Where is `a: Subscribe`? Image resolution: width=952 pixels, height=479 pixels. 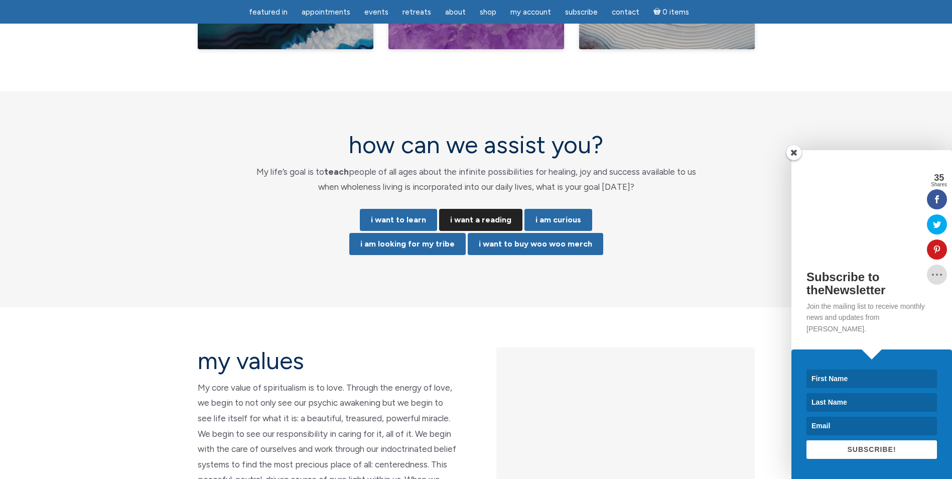
a: Subscribe is located at coordinates (581, 12).